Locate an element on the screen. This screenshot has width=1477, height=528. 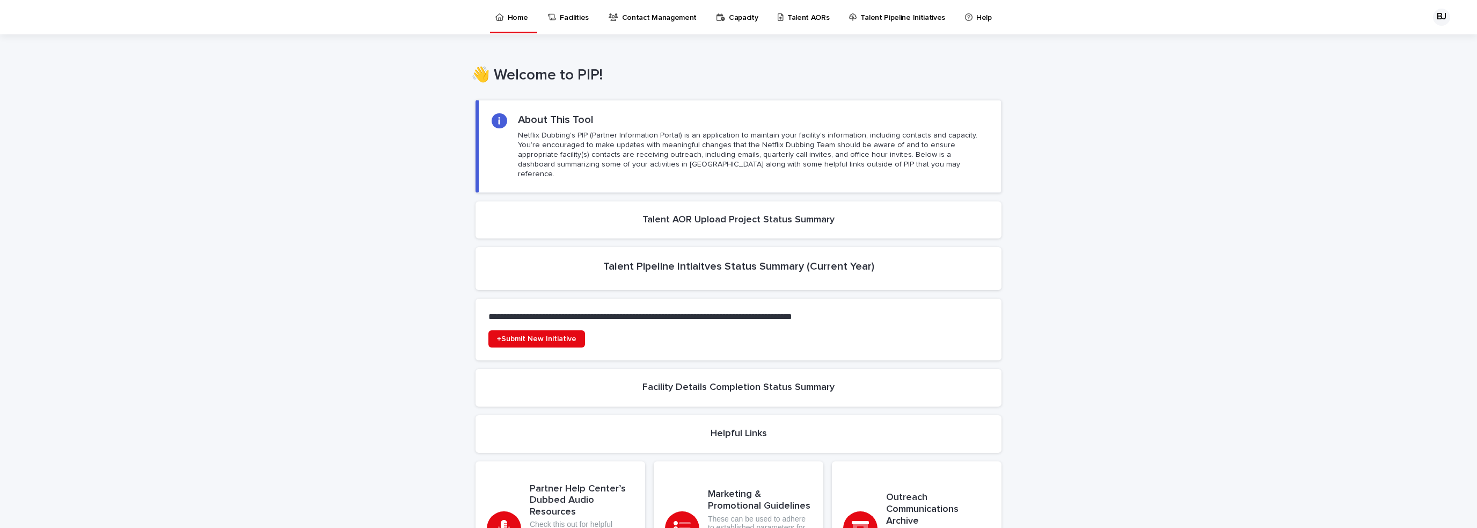
h2: Facility Details Completion Status Summary is located at coordinates (739, 388).